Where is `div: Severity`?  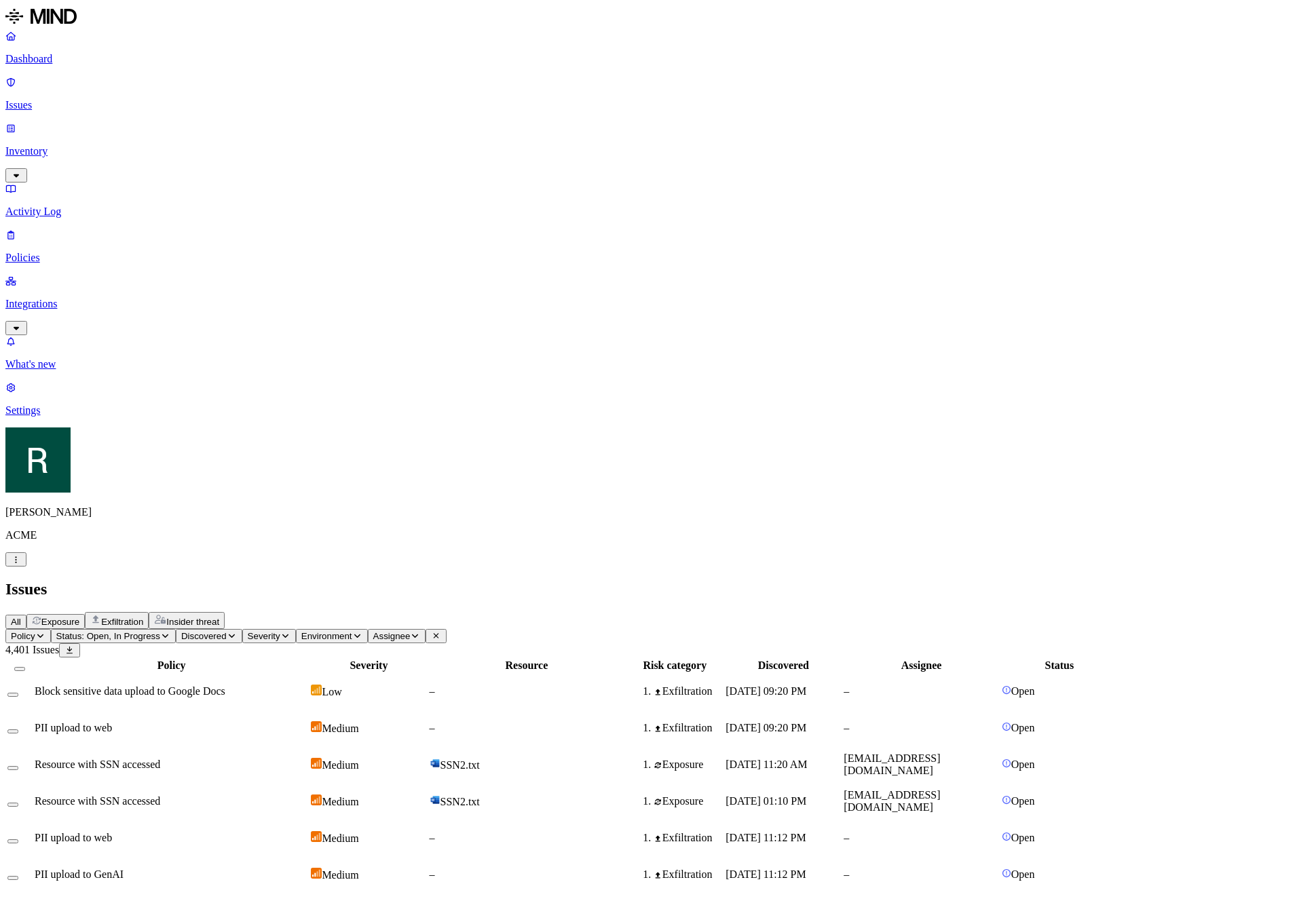
div: Severity is located at coordinates (369, 666).